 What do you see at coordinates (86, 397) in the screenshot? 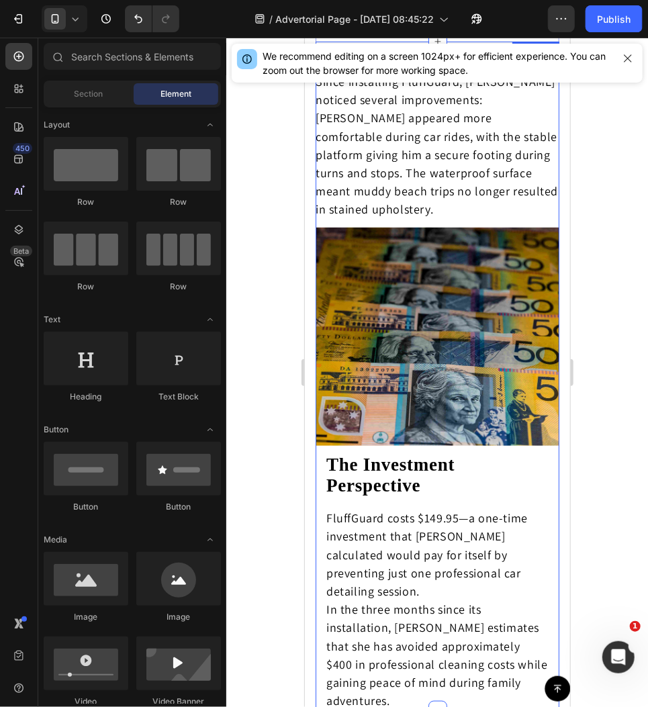
I see `div: Heading` at bounding box center [86, 397].